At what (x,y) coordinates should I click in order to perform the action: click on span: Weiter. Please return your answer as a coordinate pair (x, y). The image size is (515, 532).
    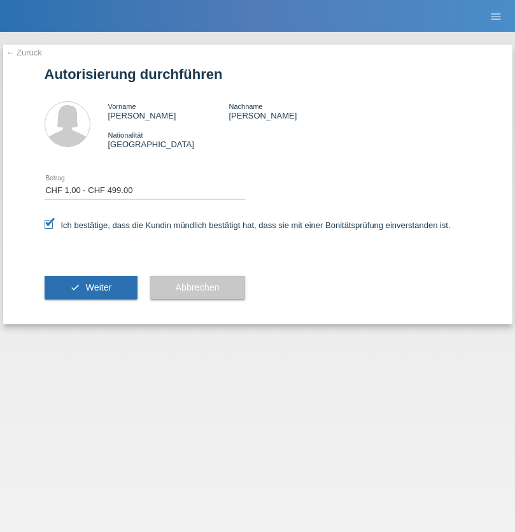
    Looking at the image, I should click on (98, 287).